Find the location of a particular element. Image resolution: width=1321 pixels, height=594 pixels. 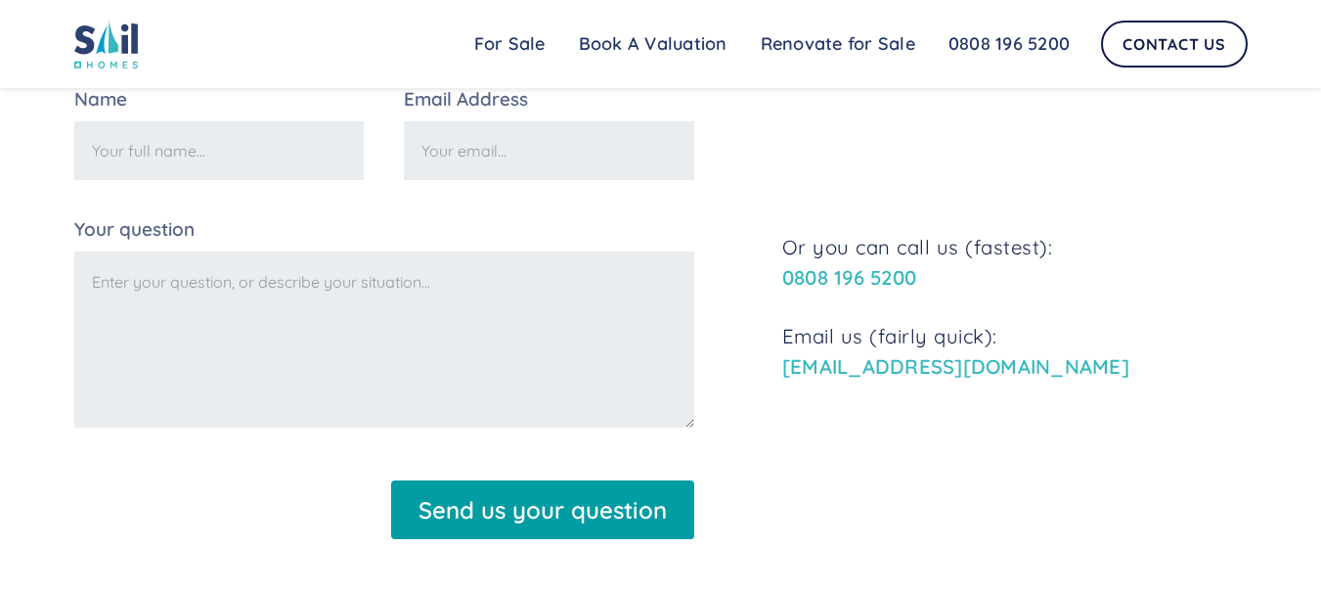

input: Your full name... is located at coordinates (219, 151).